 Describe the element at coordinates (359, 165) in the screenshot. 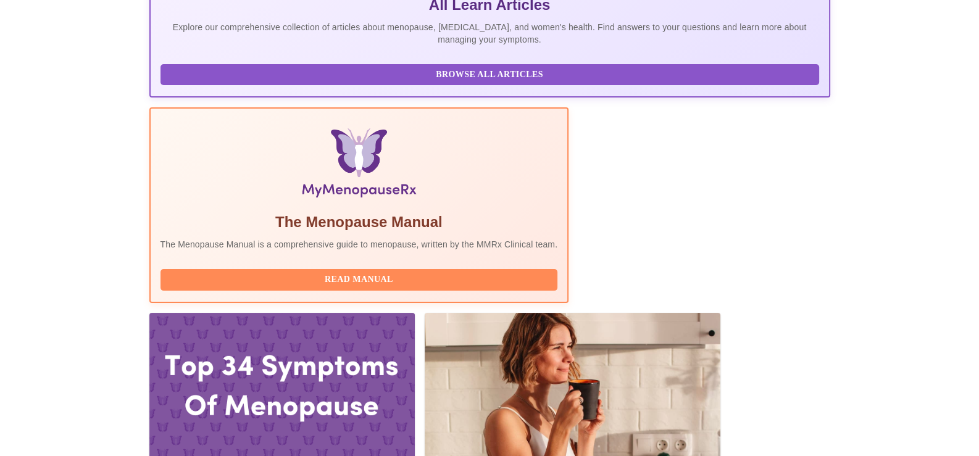

I see `img: Menopause Manual` at that location.